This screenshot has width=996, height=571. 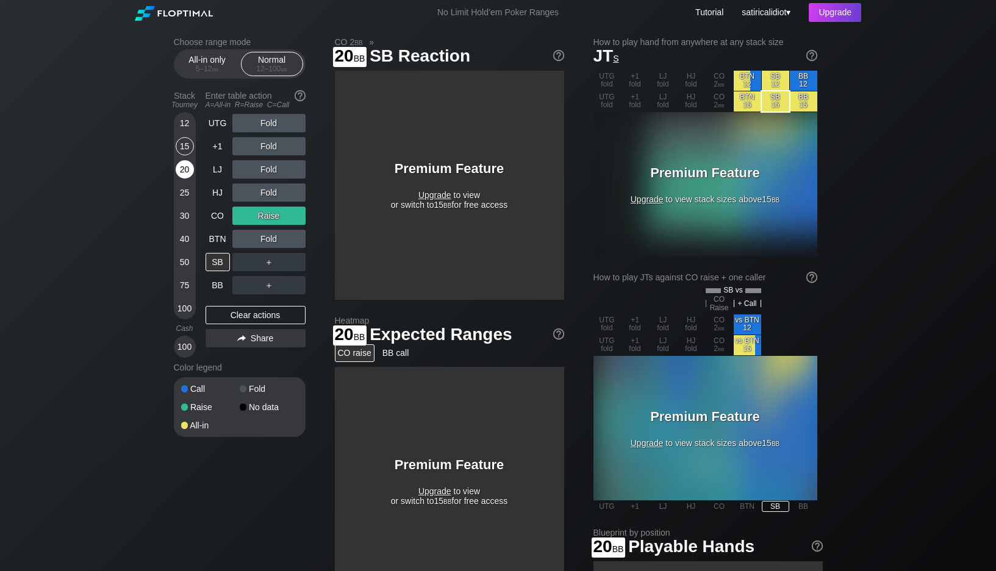 I want to click on a: Tutorial, so click(x=709, y=12).